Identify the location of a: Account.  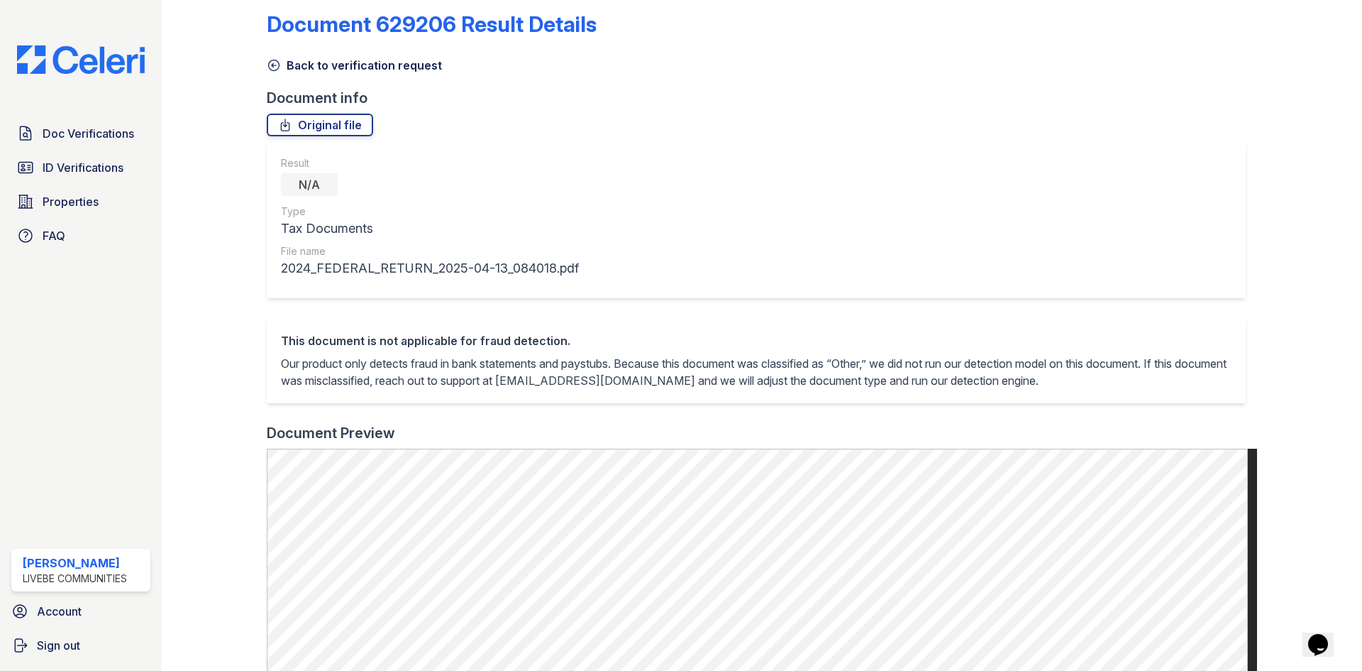
(81, 611).